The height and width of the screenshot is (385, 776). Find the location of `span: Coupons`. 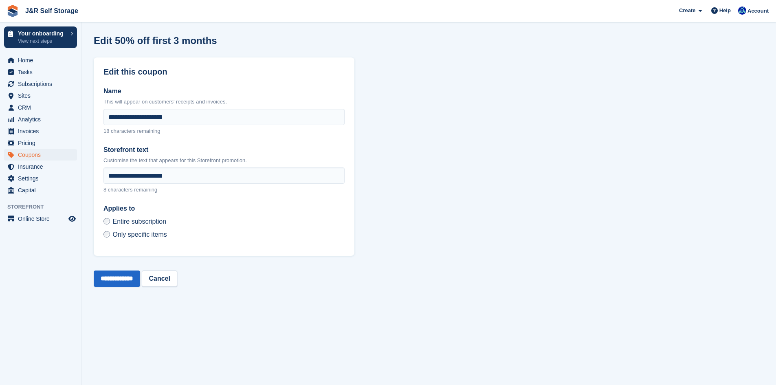

span: Coupons is located at coordinates (42, 155).